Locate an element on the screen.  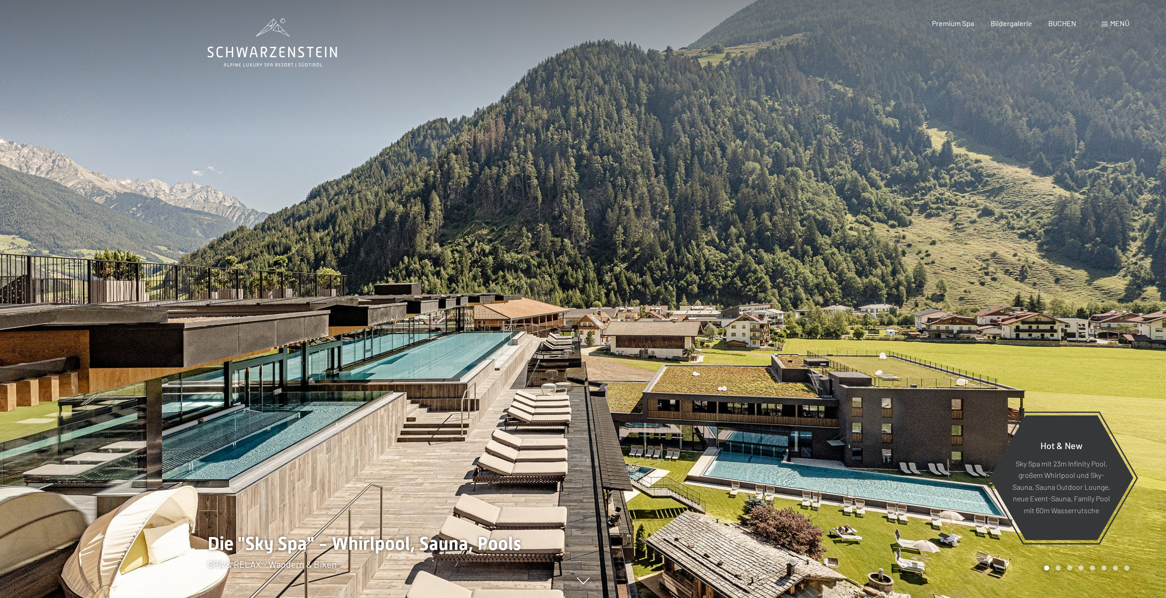
a: Bildergalerie is located at coordinates (1011, 23).